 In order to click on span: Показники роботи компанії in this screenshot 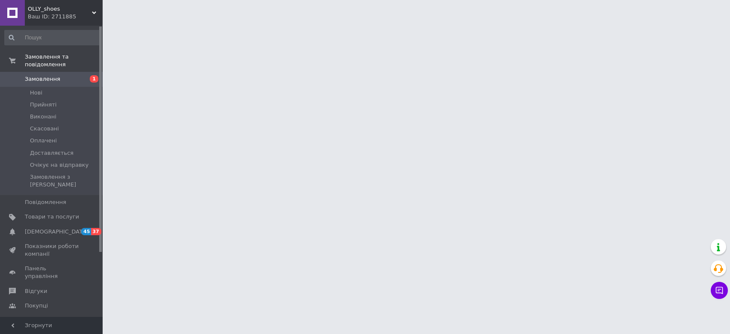, I will do `click(52, 250)`.